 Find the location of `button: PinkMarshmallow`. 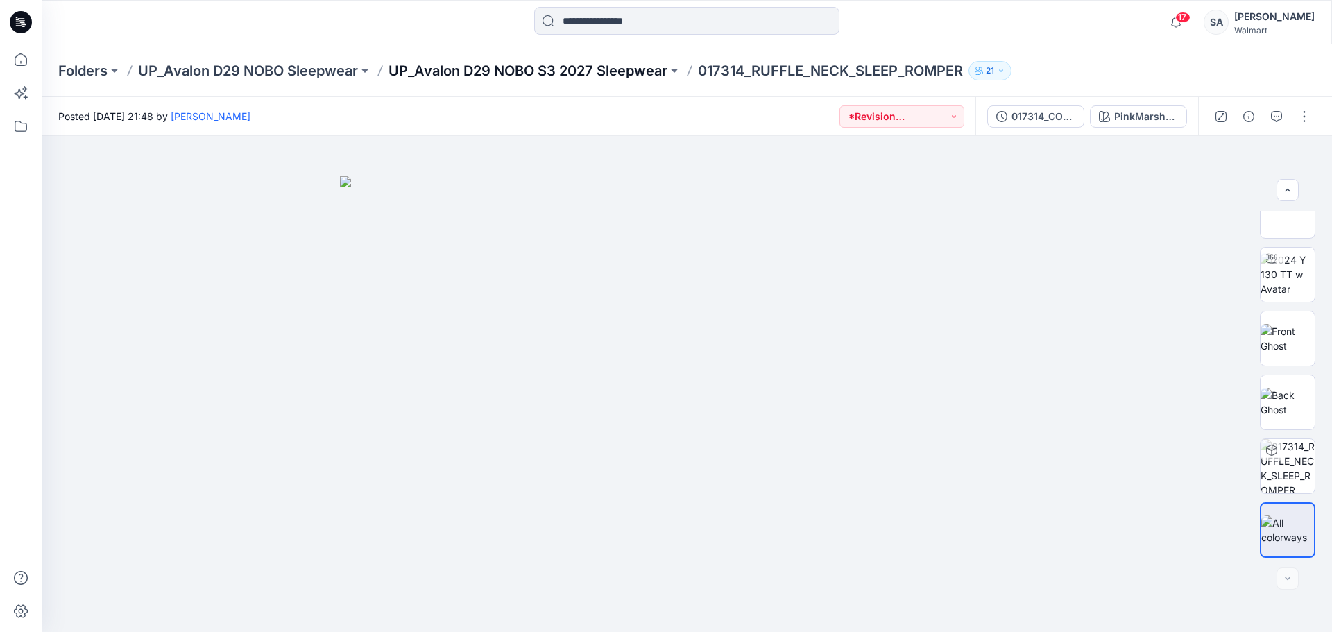

button: PinkMarshmallow is located at coordinates (1138, 117).